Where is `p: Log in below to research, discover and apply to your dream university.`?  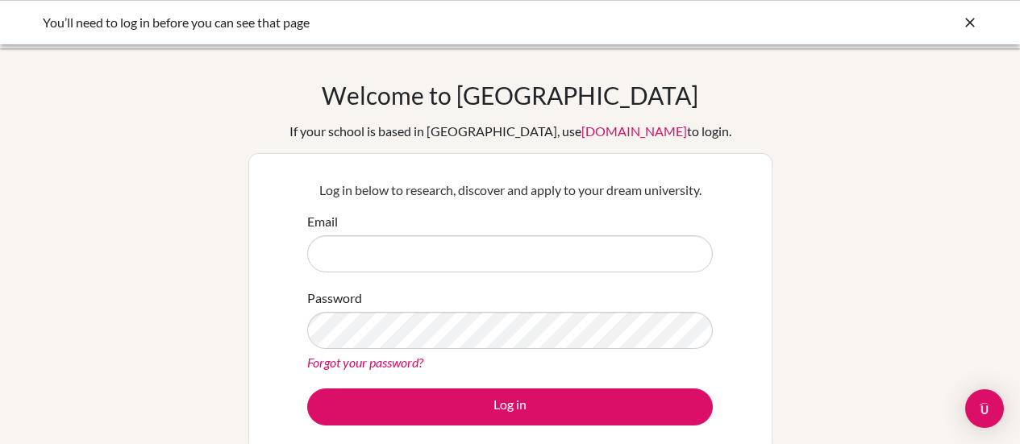
p: Log in below to research, discover and apply to your dream university. is located at coordinates (509, 190).